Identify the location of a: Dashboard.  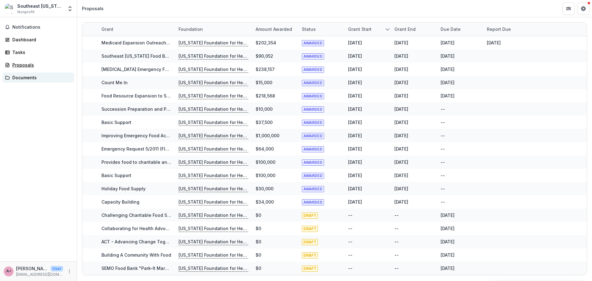
(38, 39).